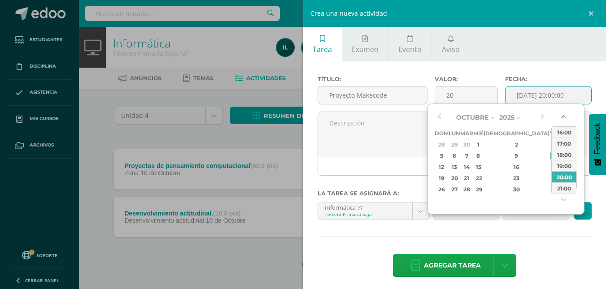 This screenshot has height=289, width=606. What do you see at coordinates (478, 167) in the screenshot?
I see `div: 15` at bounding box center [478, 167].